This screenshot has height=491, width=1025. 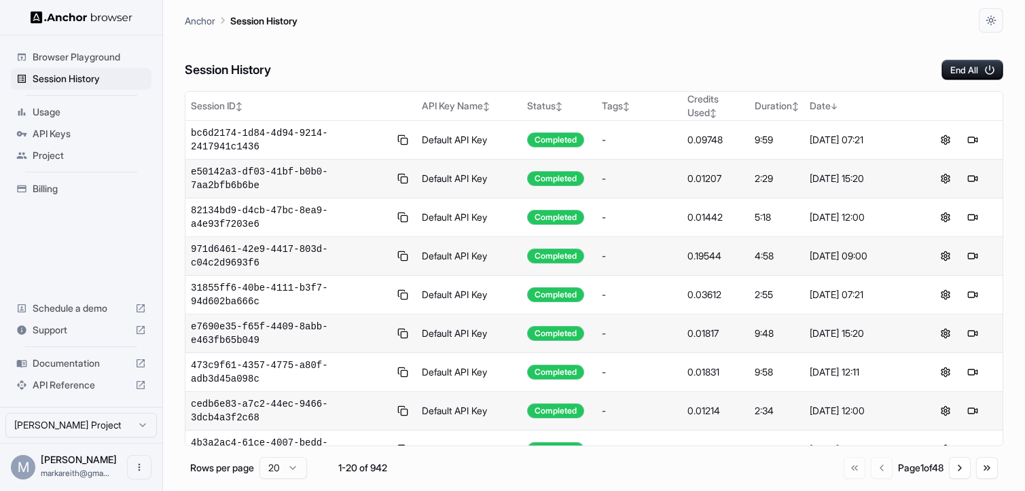 What do you see at coordinates (228, 70) in the screenshot?
I see `h6: Session History` at bounding box center [228, 70].